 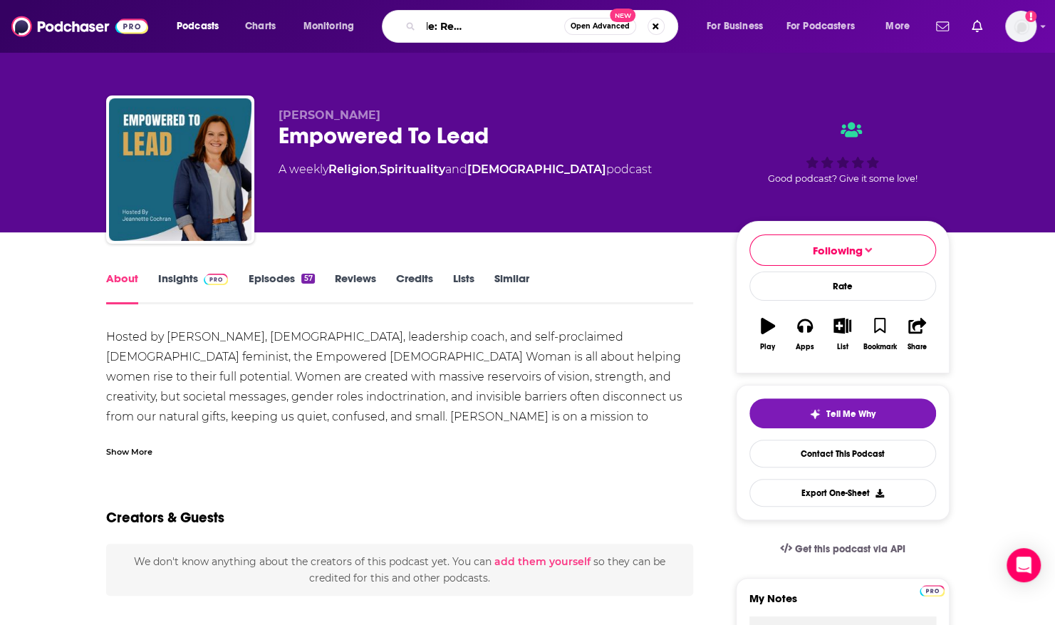 What do you see at coordinates (412, 169) in the screenshot?
I see `a: Spirituality` at bounding box center [412, 169].